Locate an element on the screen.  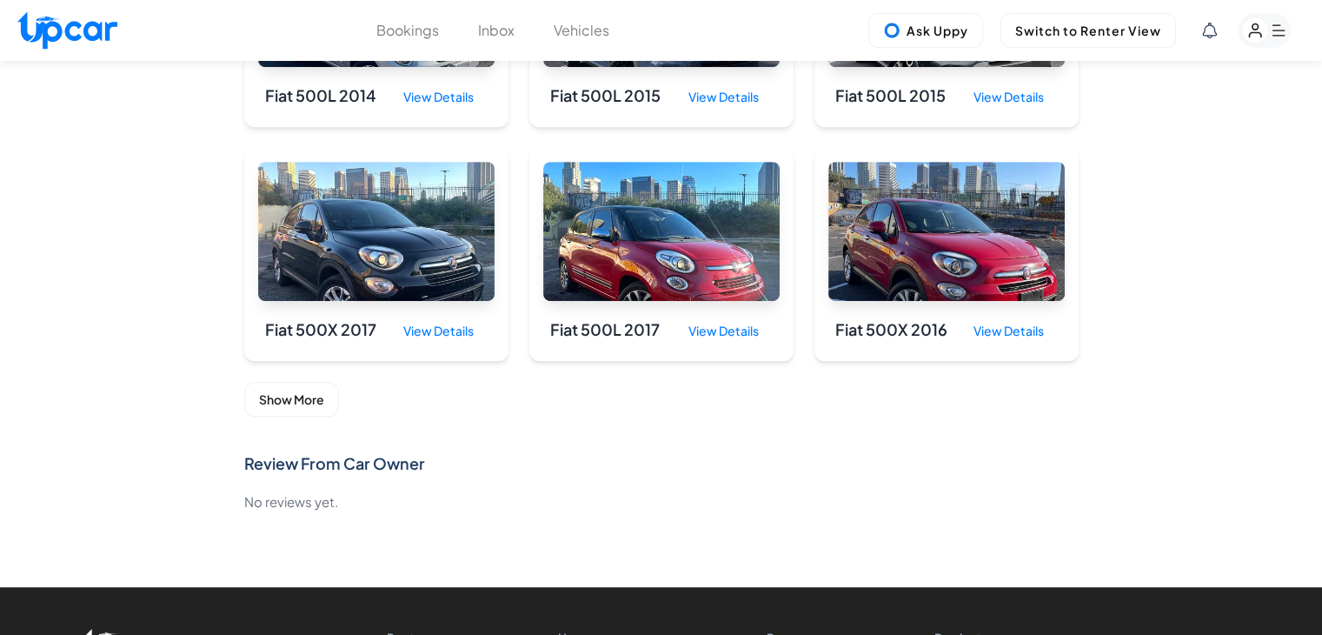
img: Uppy is located at coordinates (892, 30).